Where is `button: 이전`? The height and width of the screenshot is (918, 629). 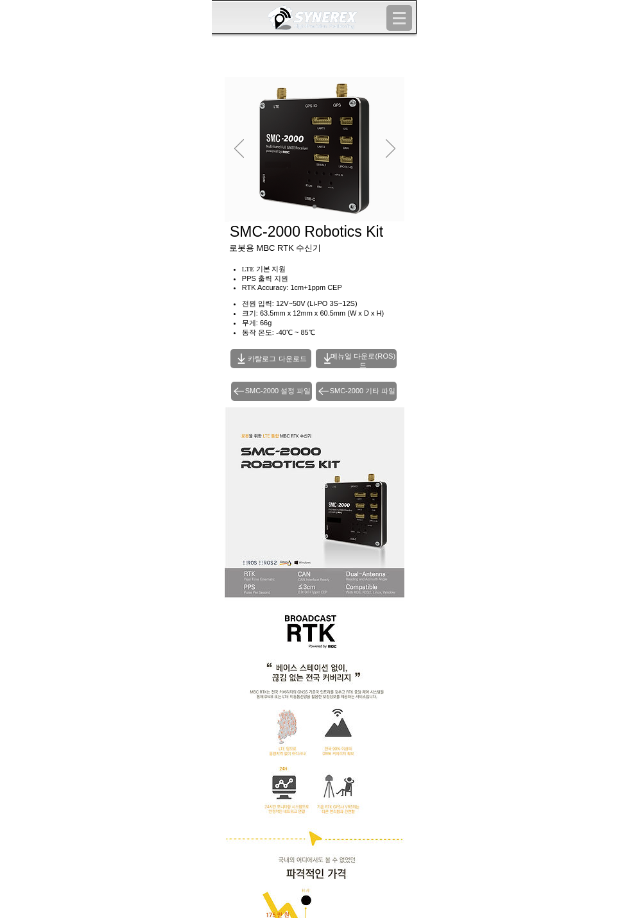 button: 이전 is located at coordinates (239, 150).